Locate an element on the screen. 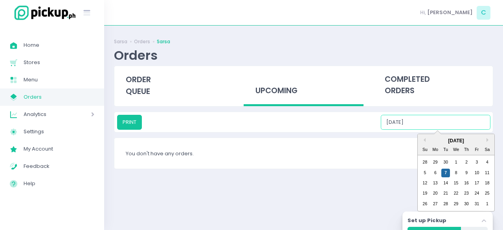 The image size is (503, 230). span: Help is located at coordinates (59, 183).